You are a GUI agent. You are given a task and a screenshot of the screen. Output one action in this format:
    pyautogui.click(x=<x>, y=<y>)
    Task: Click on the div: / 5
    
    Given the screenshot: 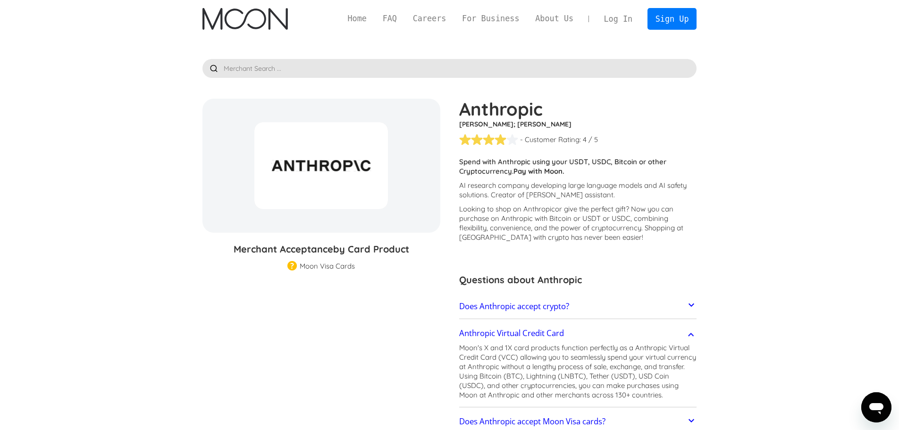 What is the action you would take?
    pyautogui.click(x=593, y=140)
    